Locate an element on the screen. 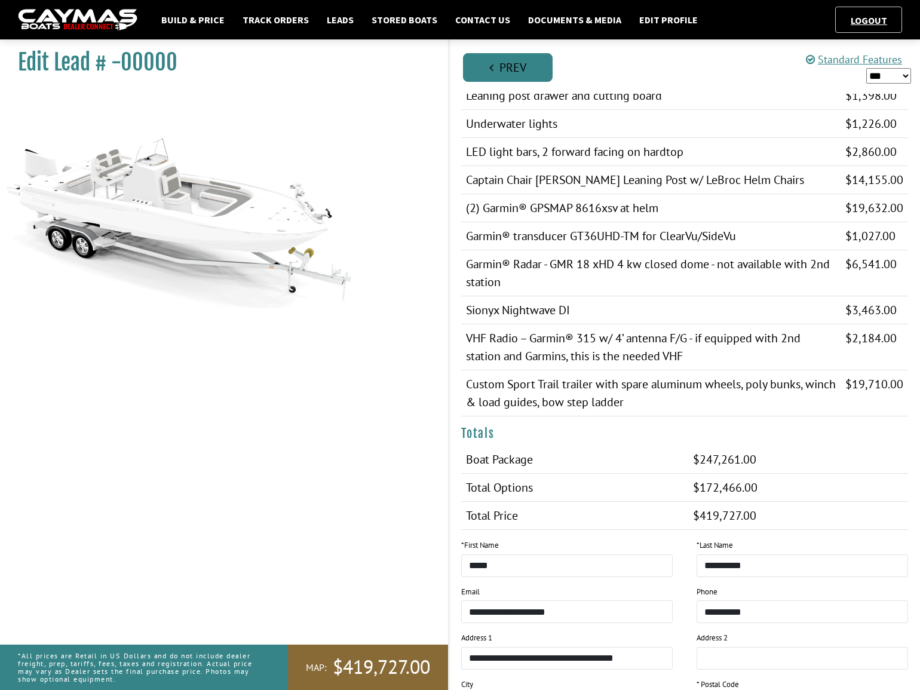 The image size is (920, 690). td: Leaning post drawer and cutting board is located at coordinates (650, 96).